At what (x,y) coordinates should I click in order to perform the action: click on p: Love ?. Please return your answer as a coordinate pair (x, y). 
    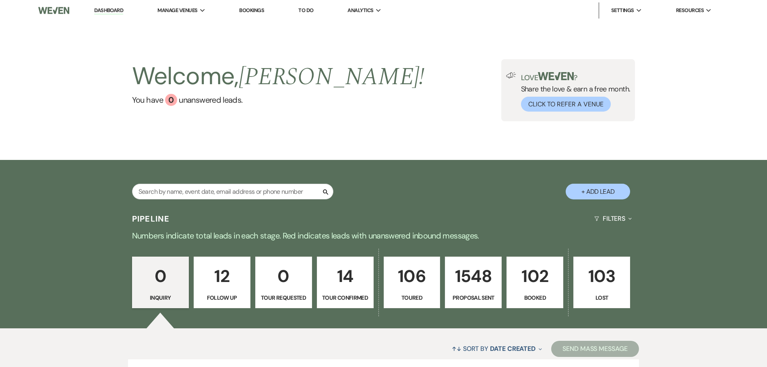
    Looking at the image, I should click on (576, 77).